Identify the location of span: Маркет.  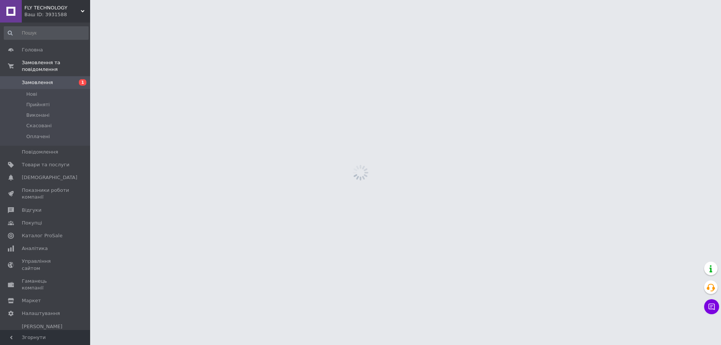
(31, 301).